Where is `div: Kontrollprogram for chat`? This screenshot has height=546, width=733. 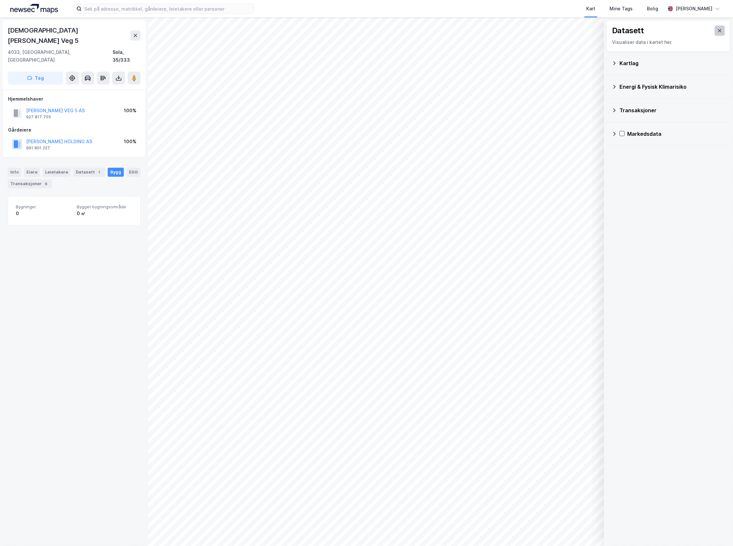 div: Kontrollprogram for chat is located at coordinates (716, 530).